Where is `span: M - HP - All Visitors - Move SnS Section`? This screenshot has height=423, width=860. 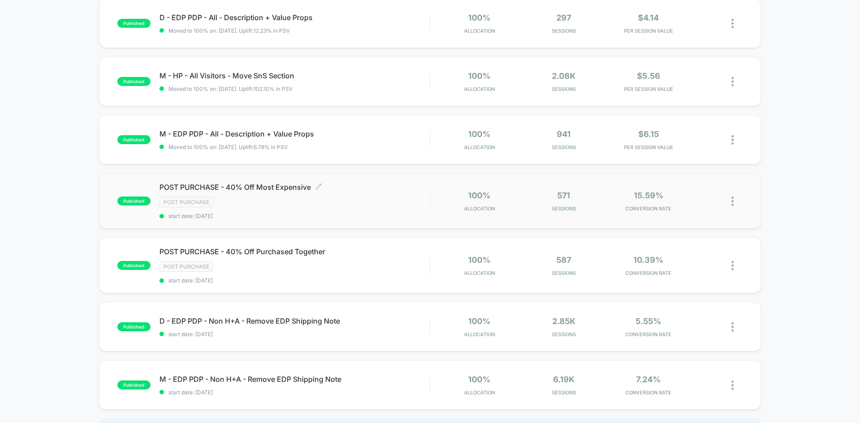
span: M - HP - All Visitors - Move SnS Section is located at coordinates (294, 76).